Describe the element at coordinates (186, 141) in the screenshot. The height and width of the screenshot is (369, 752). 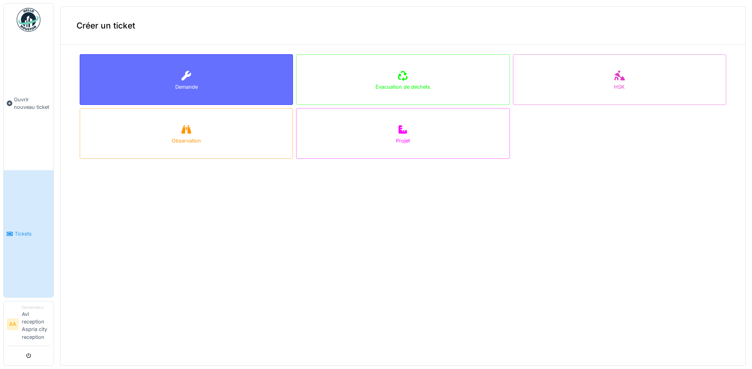
I see `div: Observation` at that location.